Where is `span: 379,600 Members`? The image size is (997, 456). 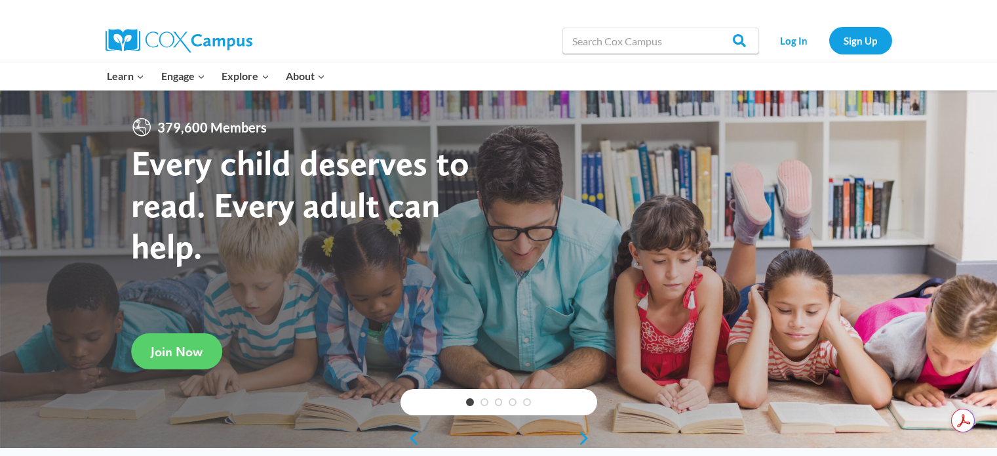 span: 379,600 Members is located at coordinates (212, 127).